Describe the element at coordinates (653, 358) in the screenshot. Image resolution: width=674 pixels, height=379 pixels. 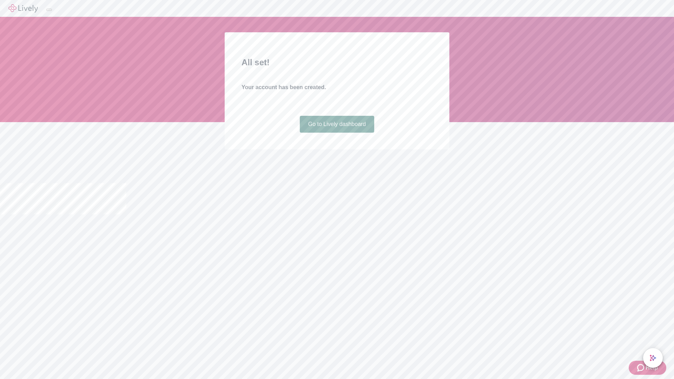
I see `svg: Lively AI Assistant` at that location.